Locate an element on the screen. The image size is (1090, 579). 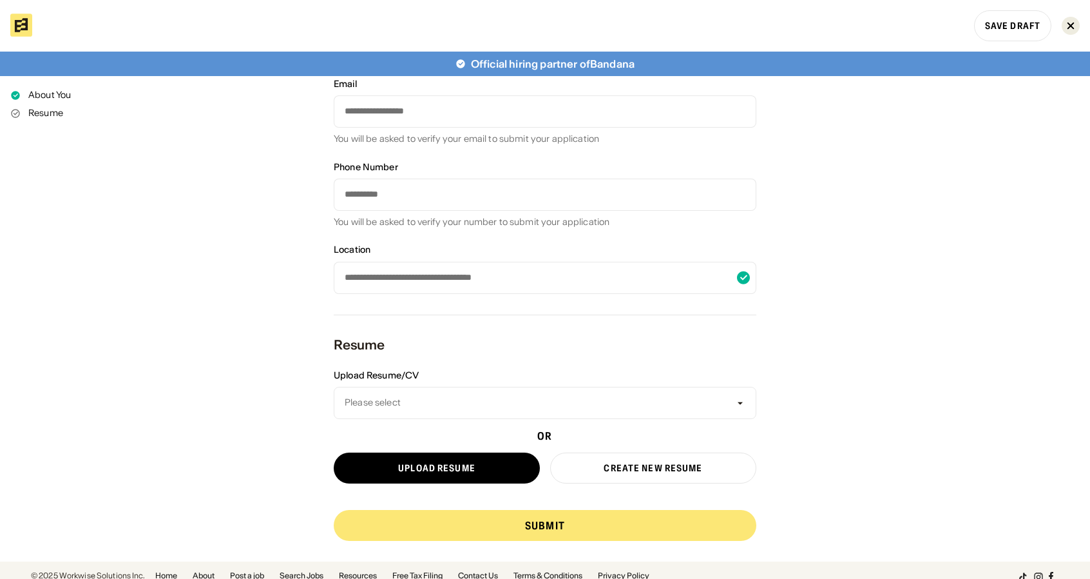
a: Create new resume is located at coordinates (653, 468).